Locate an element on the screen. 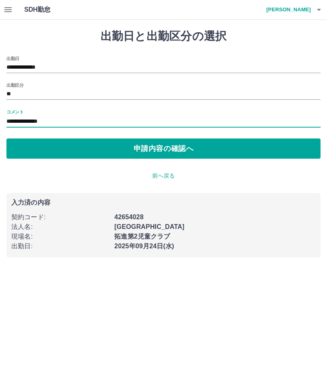 This screenshot has width=327, height=390. b: 2025年09月24日(水) is located at coordinates (144, 246).